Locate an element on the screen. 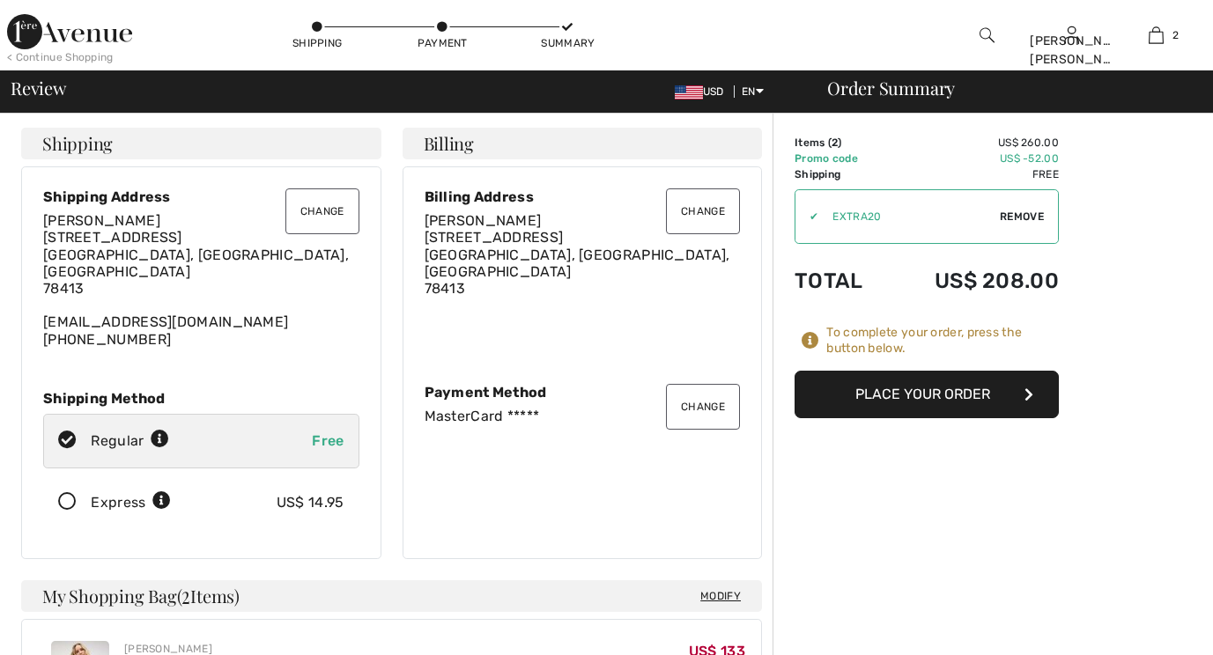  td: Total is located at coordinates (841, 281).